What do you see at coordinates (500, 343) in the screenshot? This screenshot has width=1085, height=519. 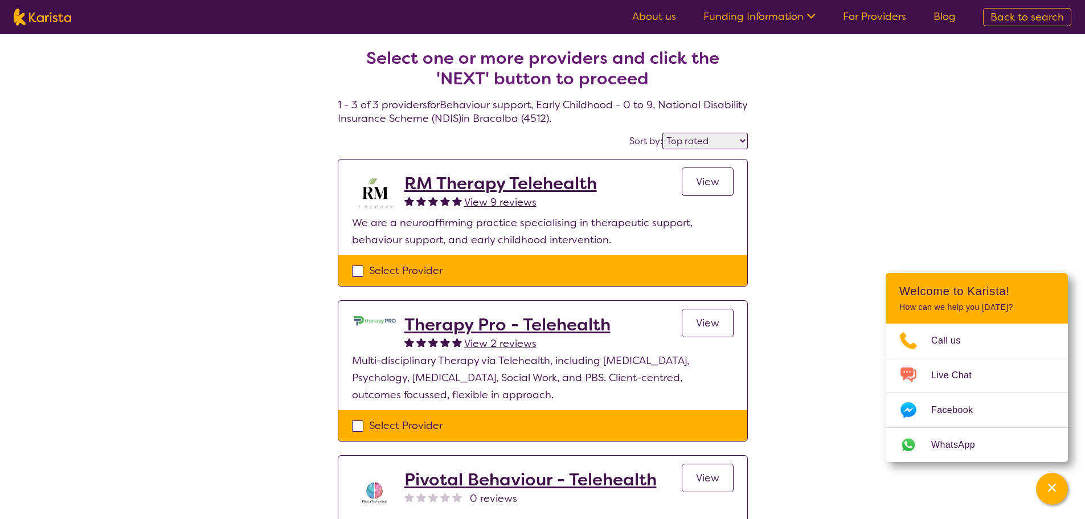 I see `span: View 2 reviews` at bounding box center [500, 343].